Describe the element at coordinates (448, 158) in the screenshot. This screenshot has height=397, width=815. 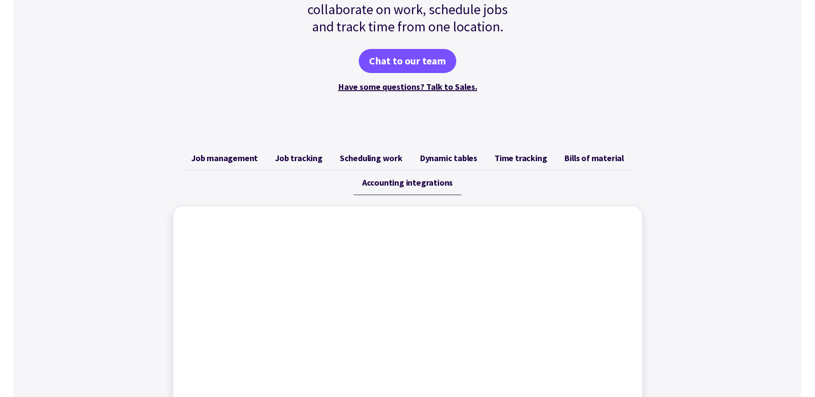
I see `span: Dynamic tables` at that location.